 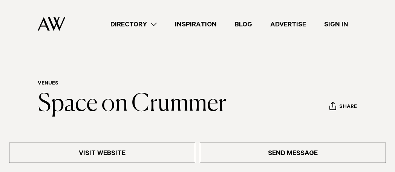 I want to click on a: Send Message, so click(x=293, y=152).